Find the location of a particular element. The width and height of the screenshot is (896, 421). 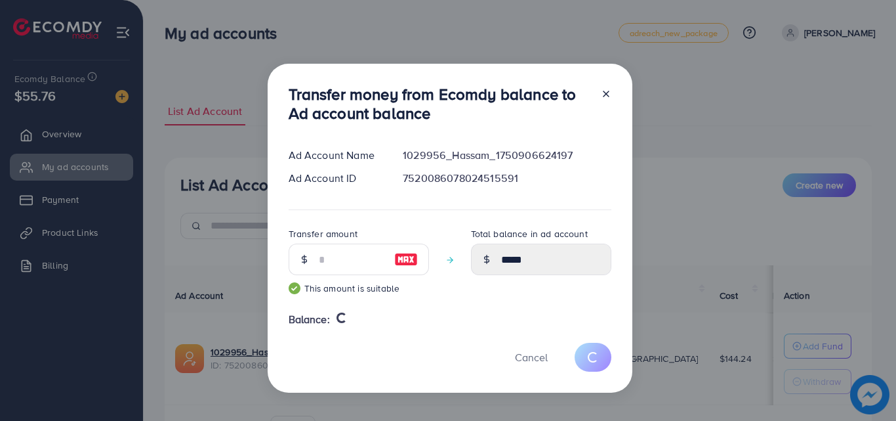

label: Total balance in ad account is located at coordinates (530, 234).